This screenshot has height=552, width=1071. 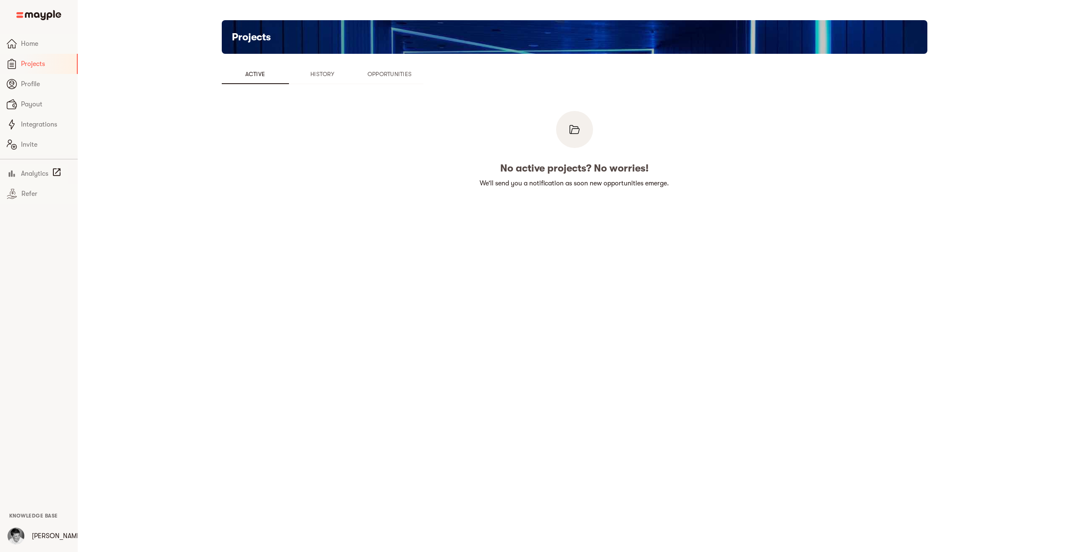 What do you see at coordinates (574, 183) in the screenshot?
I see `p: We’ll send you a notification as soon new opportunities emerge.` at bounding box center [574, 183].